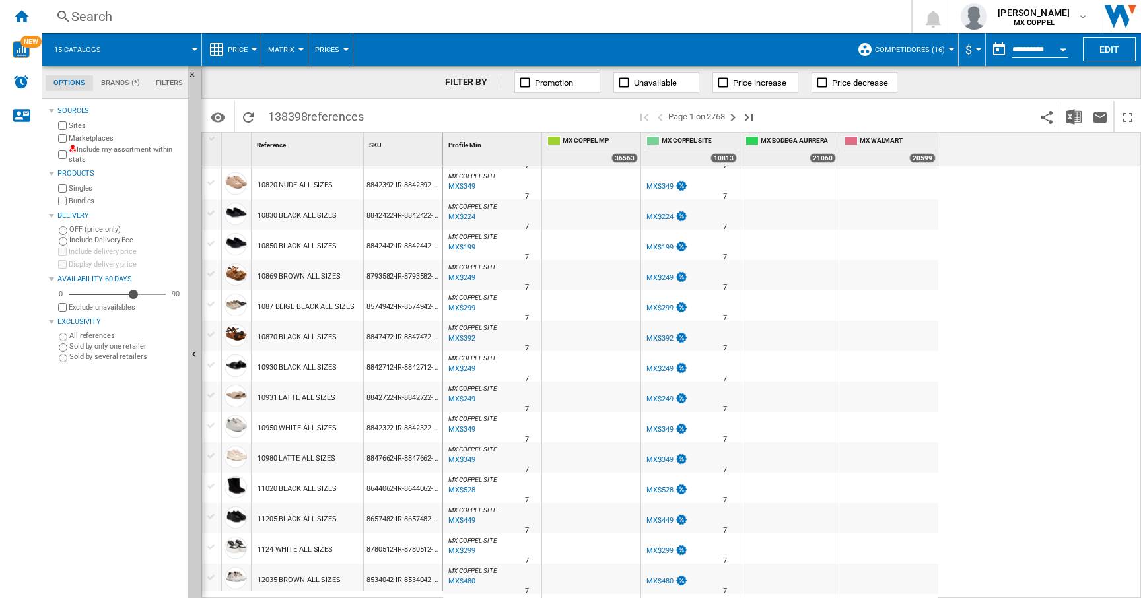 This screenshot has height=598, width=1141. I want to click on span: SKU, so click(375, 145).